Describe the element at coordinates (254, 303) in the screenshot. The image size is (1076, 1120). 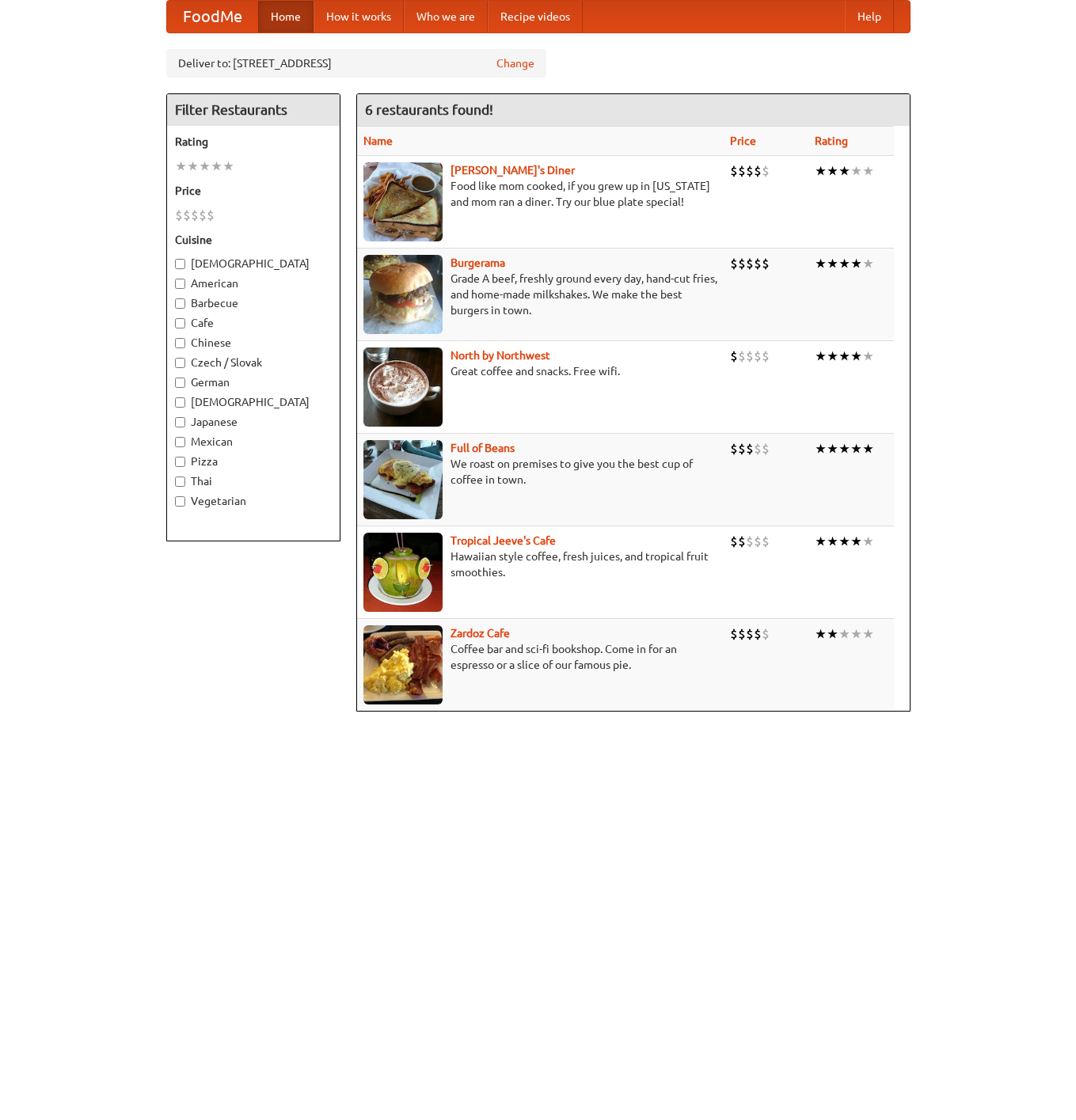
I see `label: Barbecue` at that location.